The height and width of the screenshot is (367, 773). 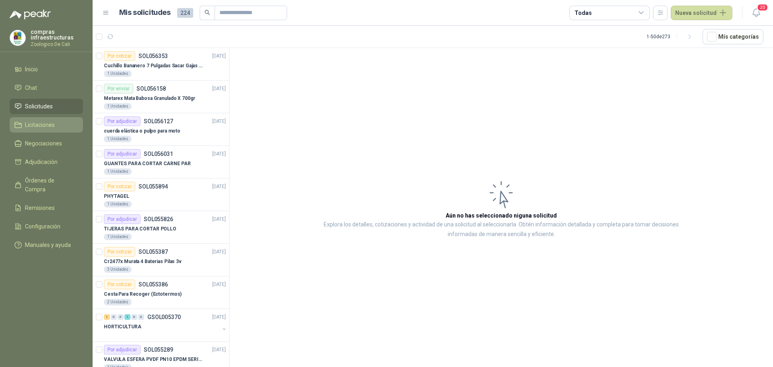 I want to click on div: Todas, so click(x=583, y=13).